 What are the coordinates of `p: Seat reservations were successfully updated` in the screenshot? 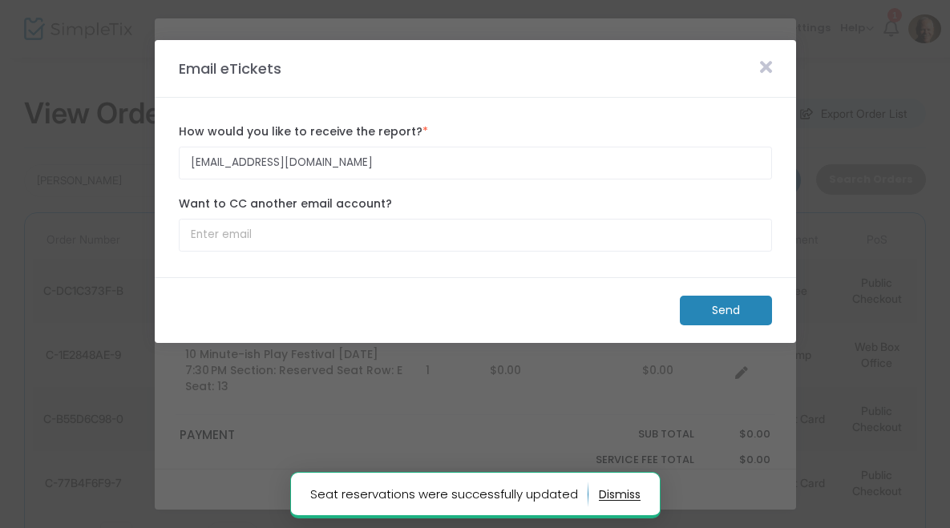 It's located at (449, 495).